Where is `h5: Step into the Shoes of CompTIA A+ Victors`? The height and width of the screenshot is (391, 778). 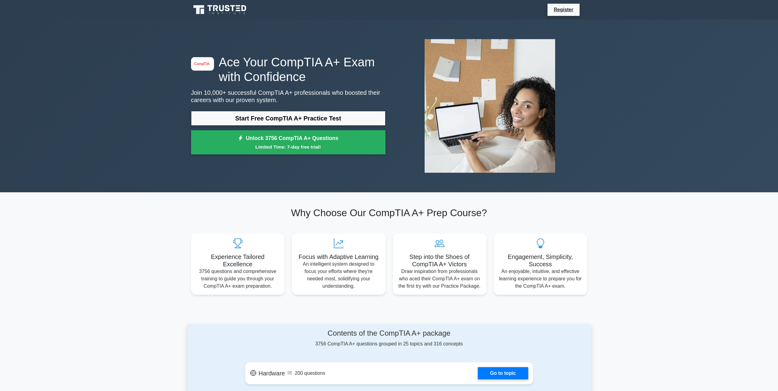
h5: Step into the Shoes of CompTIA A+ Victors is located at coordinates (440, 260).